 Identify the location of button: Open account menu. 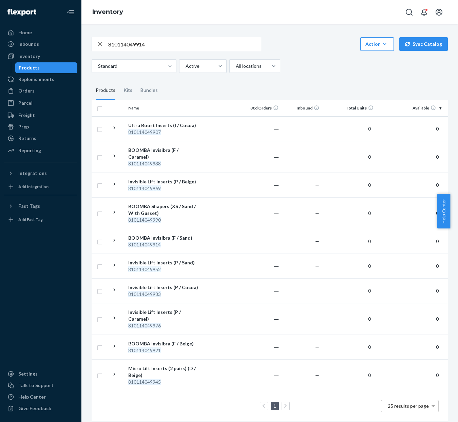
(439, 12).